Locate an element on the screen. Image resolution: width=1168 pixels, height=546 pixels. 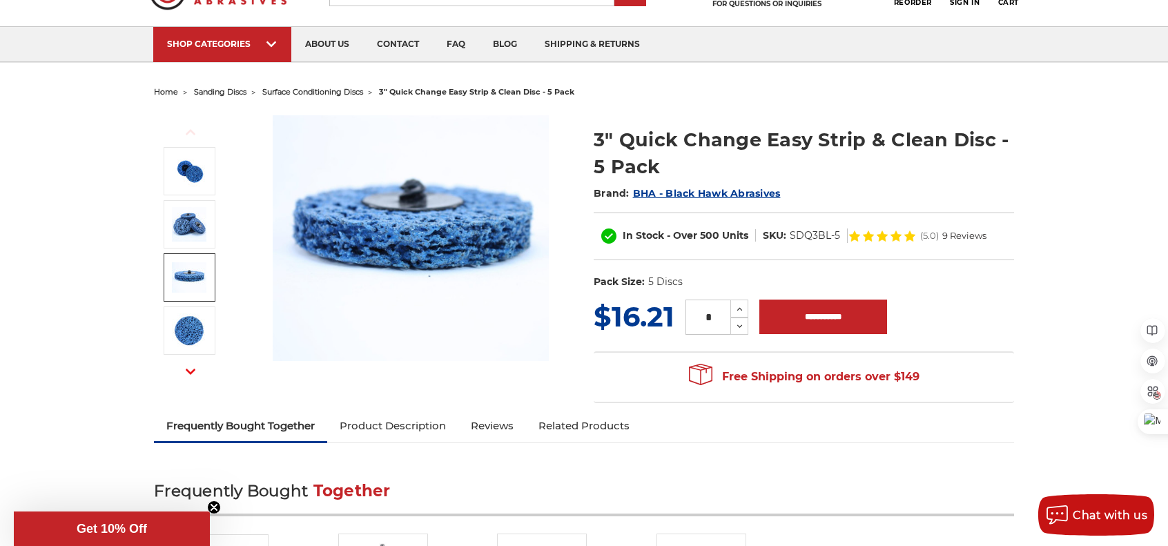
span: Free Shipping on orders over $149 is located at coordinates (804, 377).